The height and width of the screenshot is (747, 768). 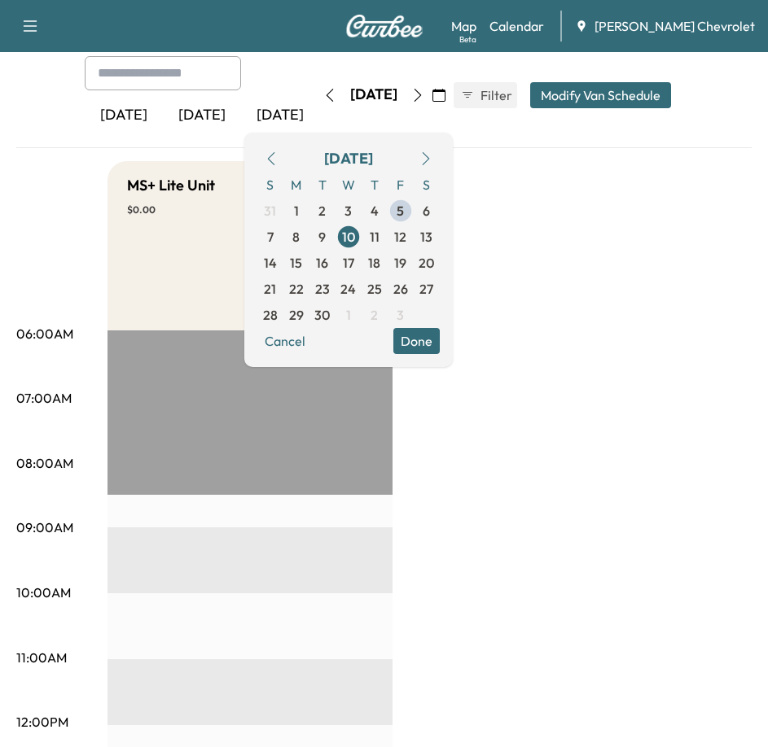 I want to click on a: MapBeta, so click(x=463, y=26).